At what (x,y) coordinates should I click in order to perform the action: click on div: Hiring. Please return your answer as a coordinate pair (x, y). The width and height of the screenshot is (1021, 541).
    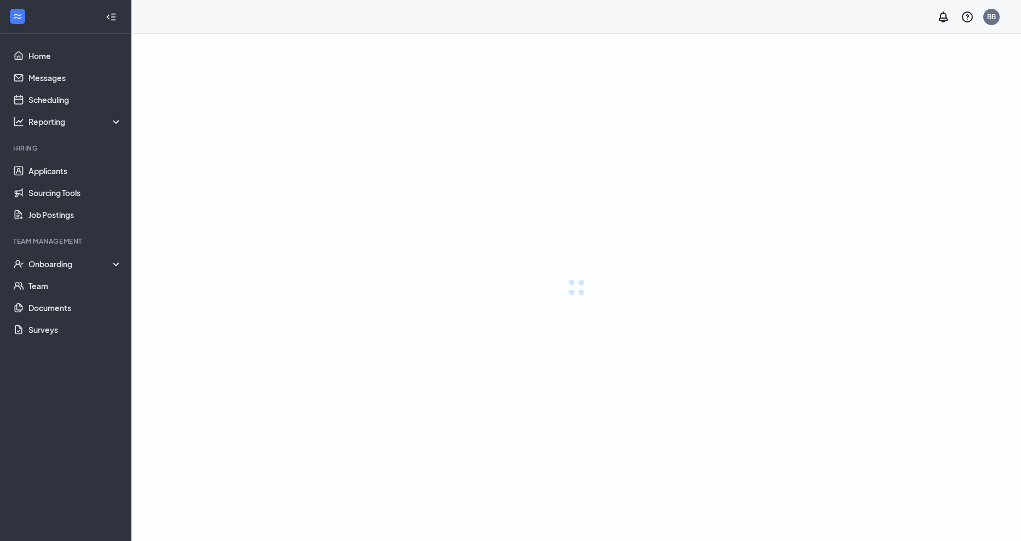
    Looking at the image, I should click on (66, 148).